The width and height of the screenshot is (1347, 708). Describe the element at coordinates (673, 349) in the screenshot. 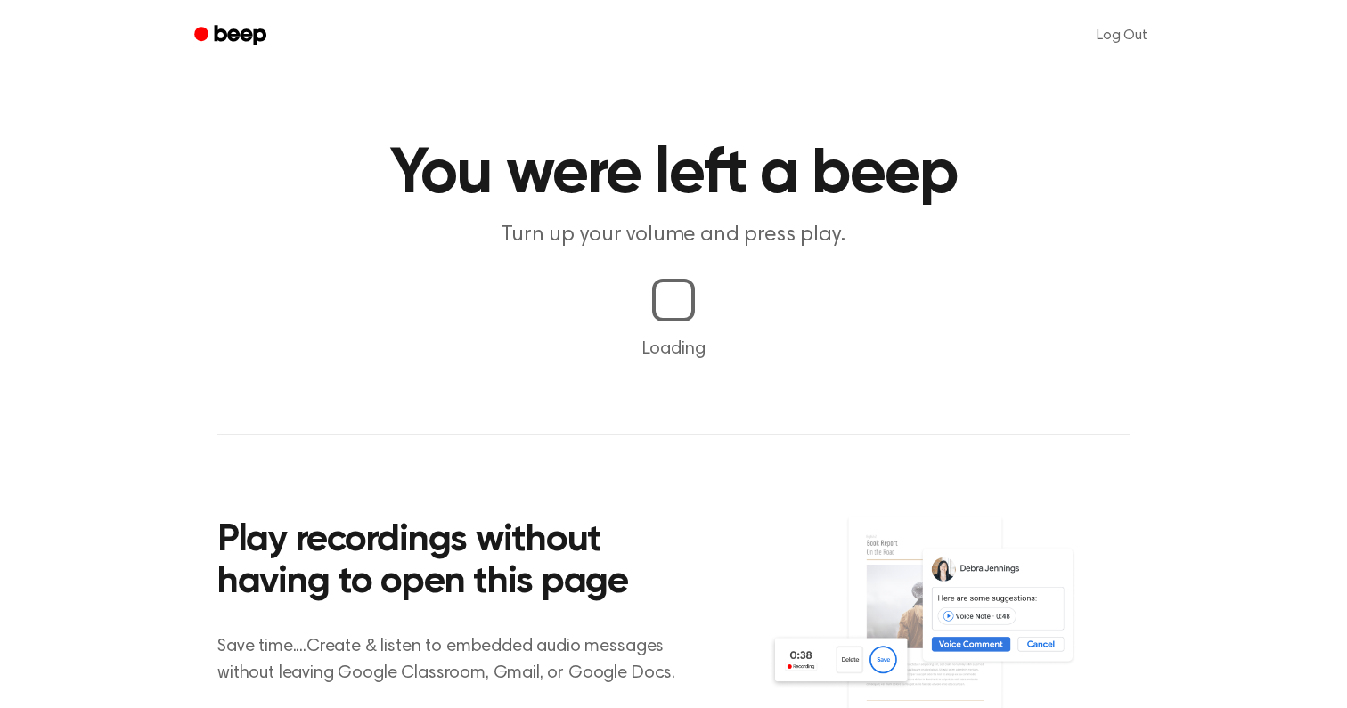

I see `p: Loading` at that location.